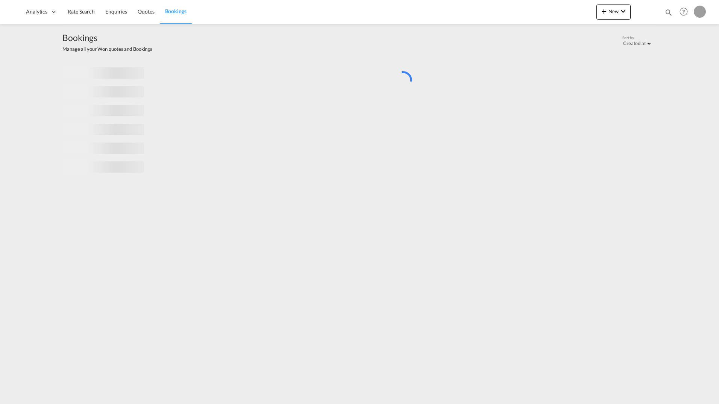 Image resolution: width=719 pixels, height=404 pixels. What do you see at coordinates (634, 43) in the screenshot?
I see `div: Created at` at bounding box center [634, 43].